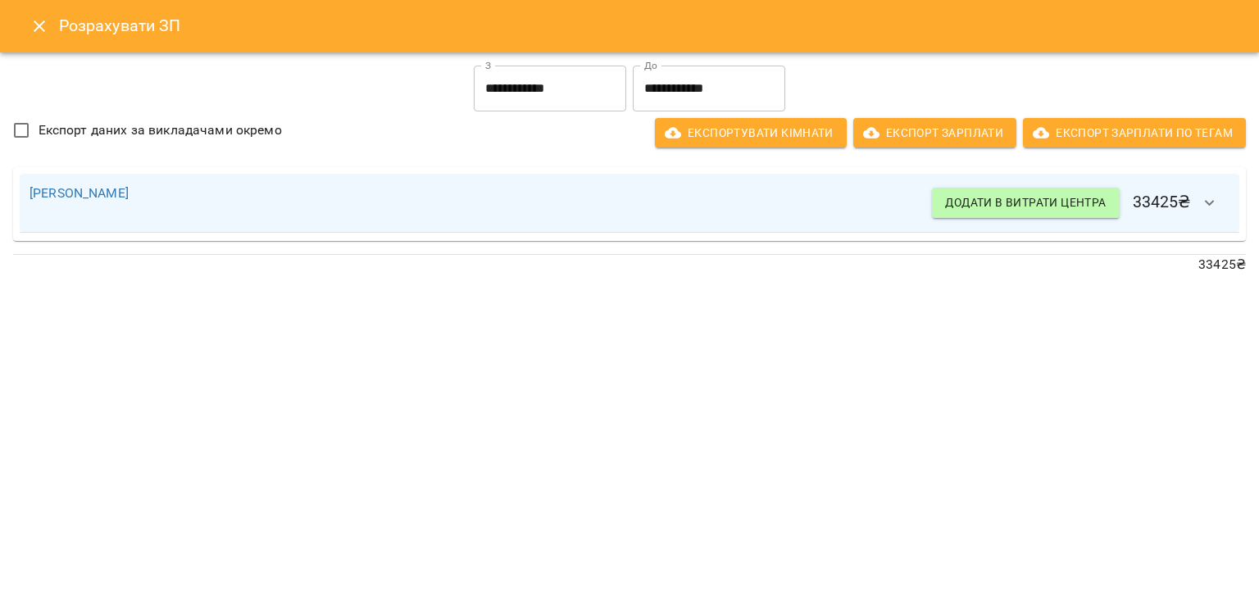  Describe the element at coordinates (1135, 133) in the screenshot. I see `span: Експорт Зарплати по тегам` at that location.